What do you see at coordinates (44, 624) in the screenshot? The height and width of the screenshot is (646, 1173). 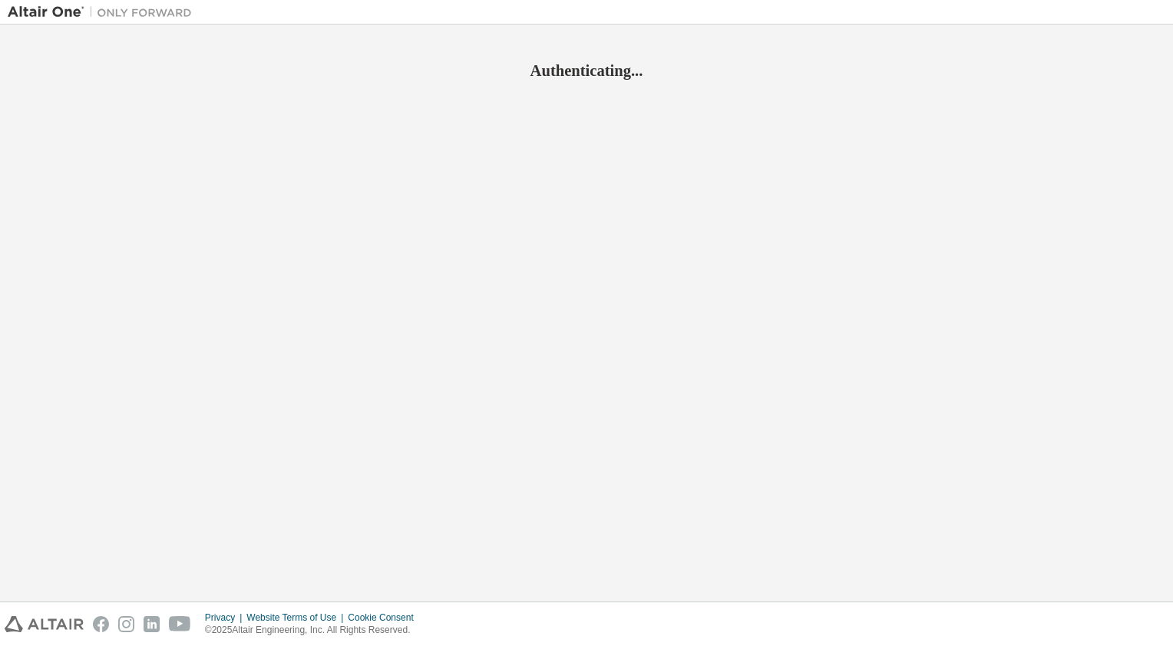 I see `img: altair_logo.svg` at bounding box center [44, 624].